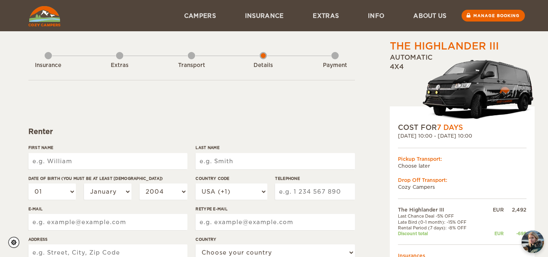  Describe the element at coordinates (275, 208) in the screenshot. I see `label: Retype E-mail` at that location.